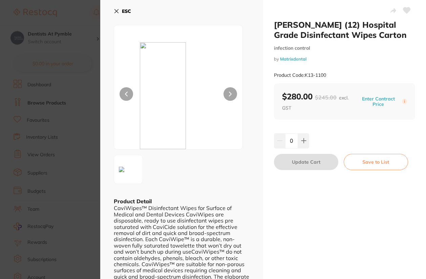  Describe the element at coordinates (133, 201) in the screenshot. I see `b: Product Detail` at that location.